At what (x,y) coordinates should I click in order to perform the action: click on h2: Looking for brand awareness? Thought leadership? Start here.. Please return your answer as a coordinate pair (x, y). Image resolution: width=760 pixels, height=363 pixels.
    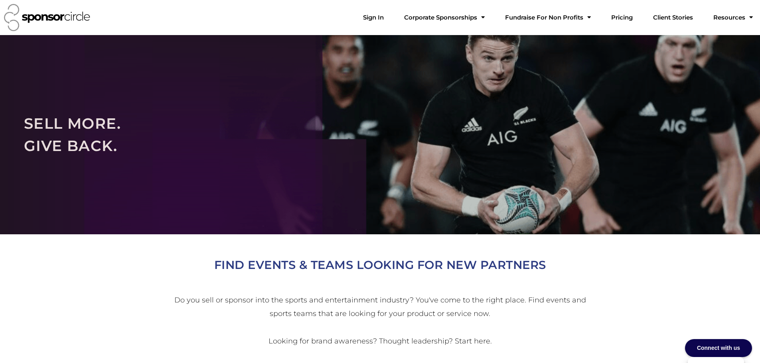
    Looking at the image, I should click on (380, 321).